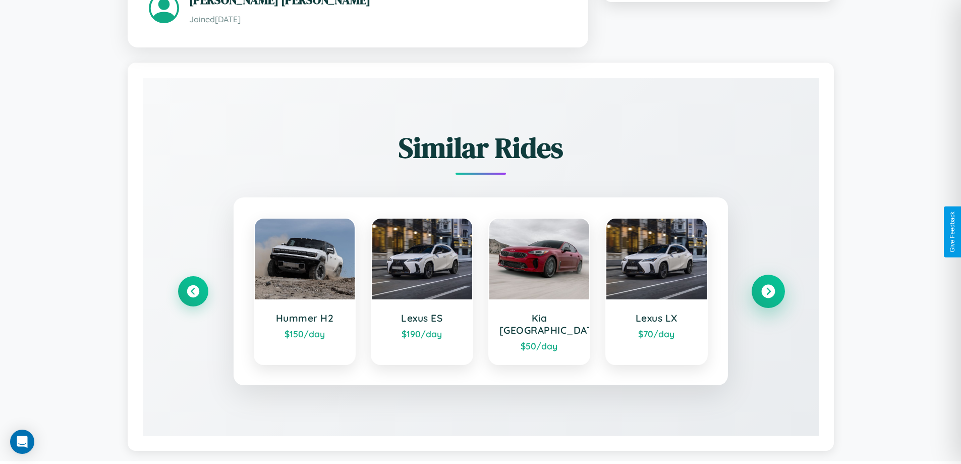 This screenshot has width=961, height=464. Describe the element at coordinates (656, 291) in the screenshot. I see `a: Lexus LX$70/day` at that location.